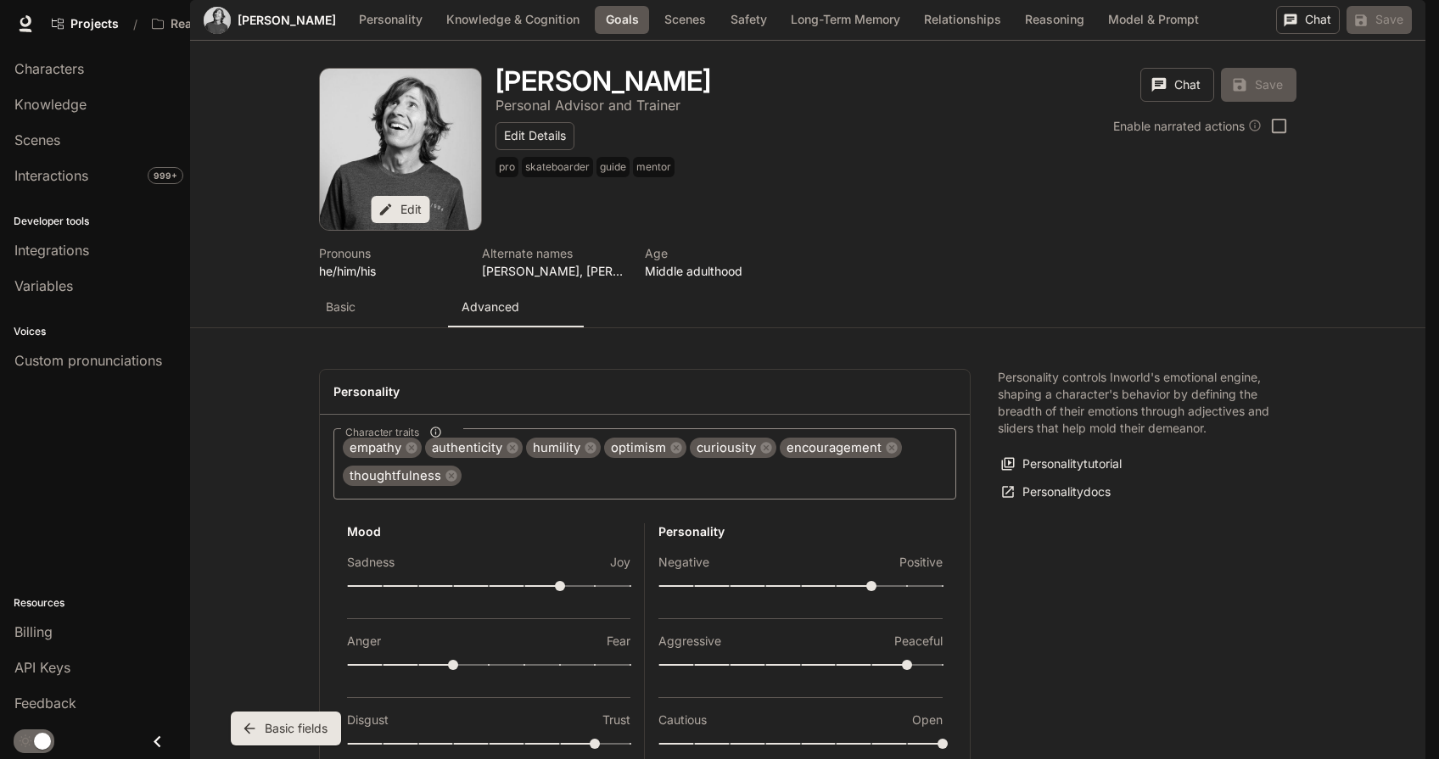 The width and height of the screenshot is (1439, 759). Describe the element at coordinates (685, 20) in the screenshot. I see `button: Scenes` at that location.